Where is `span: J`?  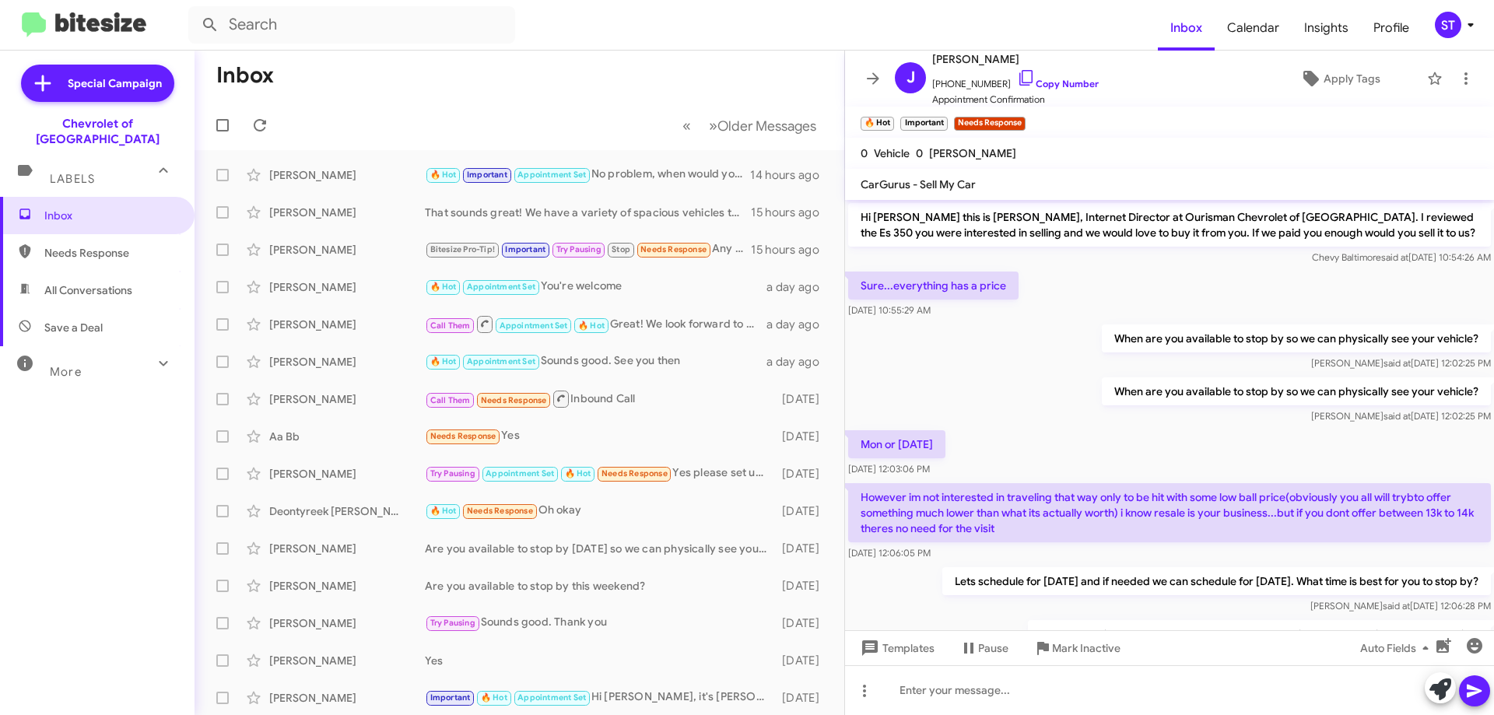 span: J is located at coordinates (911, 78).